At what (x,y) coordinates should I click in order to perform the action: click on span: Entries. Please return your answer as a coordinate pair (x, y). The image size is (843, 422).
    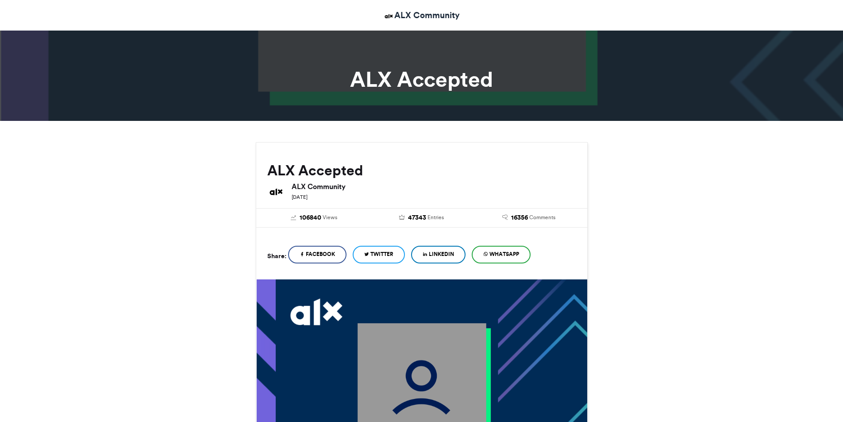
    Looking at the image, I should click on (435, 217).